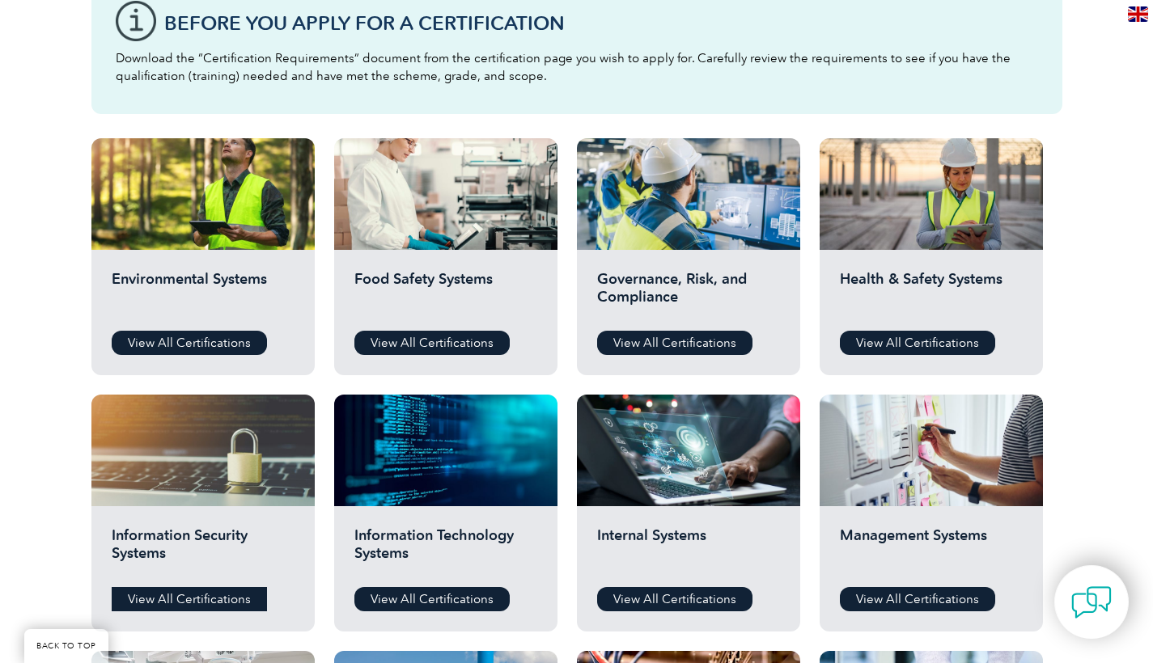 The height and width of the screenshot is (663, 1153). What do you see at coordinates (601, 23) in the screenshot?
I see `h3: Before You Apply For a Certification` at bounding box center [601, 23].